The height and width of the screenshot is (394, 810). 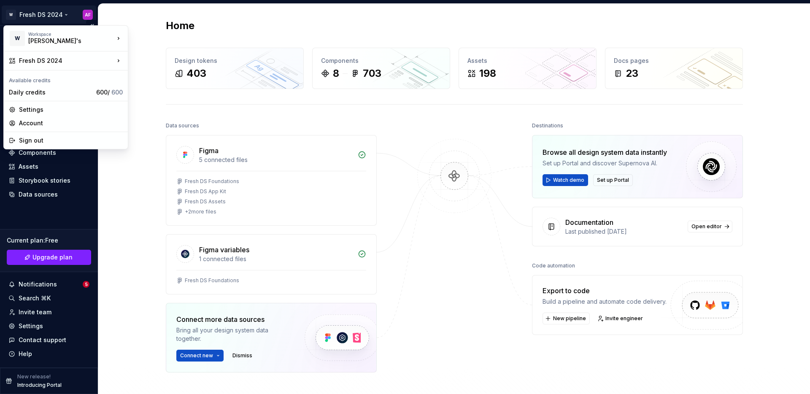 What do you see at coordinates (71, 34) in the screenshot?
I see `div: Workspace` at bounding box center [71, 34].